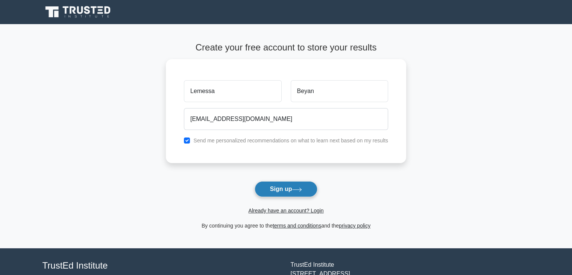 The height and width of the screenshot is (275, 572). I want to click on input: Email, so click(286, 119).